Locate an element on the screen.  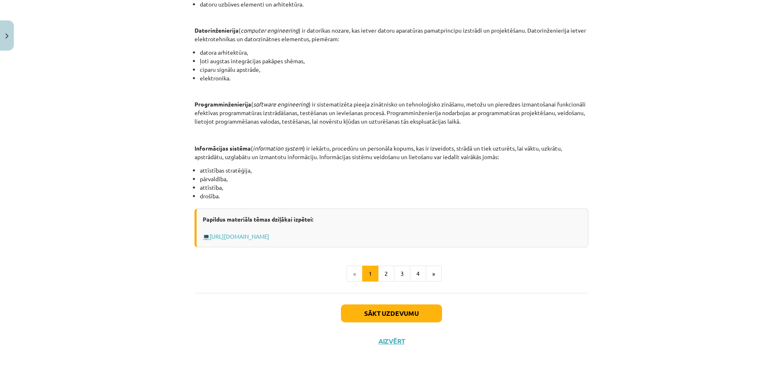
strong: Datorinženierija is located at coordinates (216, 30).